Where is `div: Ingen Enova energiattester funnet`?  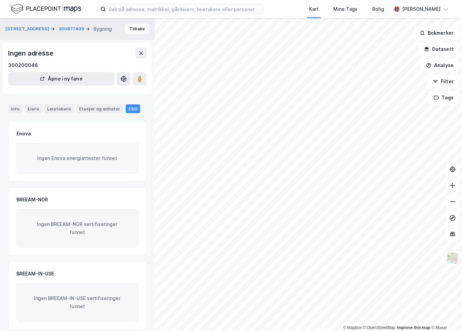
div: Ingen Enova energiattester funnet is located at coordinates (77, 158).